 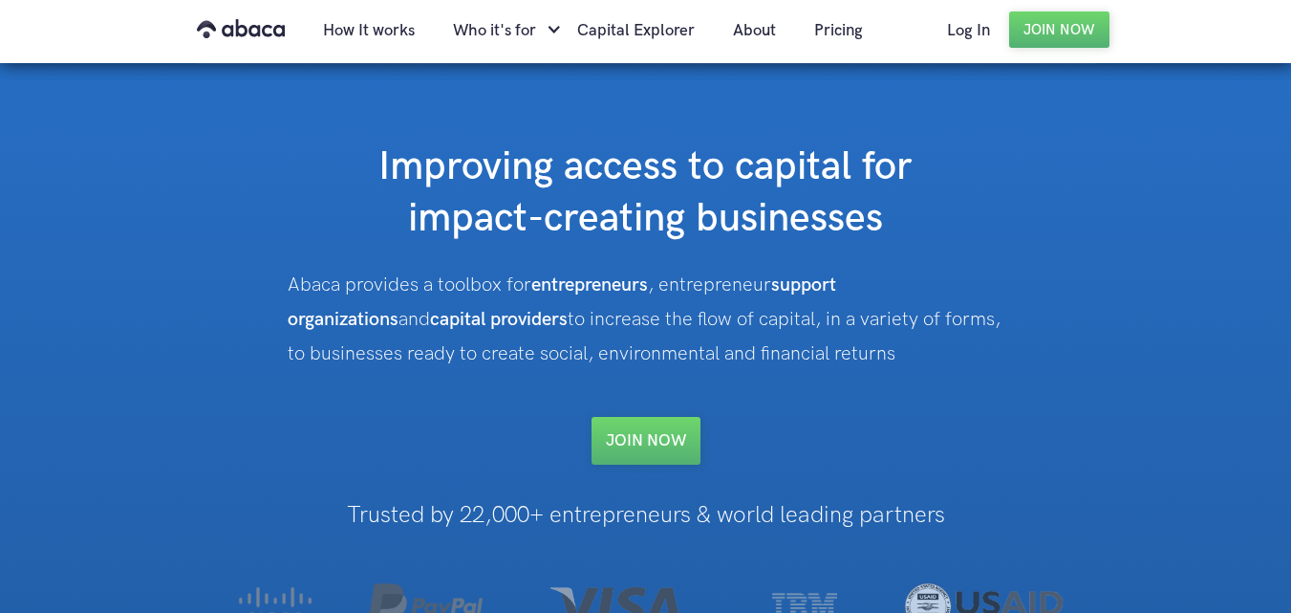 What do you see at coordinates (590, 285) in the screenshot?
I see `strong: entrepreneurs` at bounding box center [590, 285].